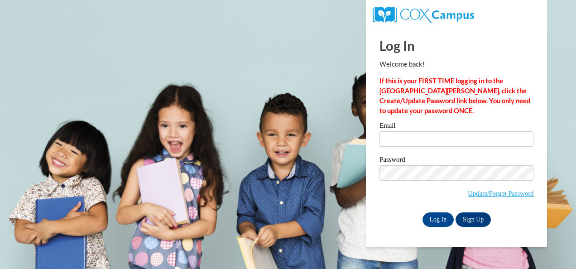 Image resolution: width=576 pixels, height=269 pixels. I want to click on p: Welcome back!, so click(457, 64).